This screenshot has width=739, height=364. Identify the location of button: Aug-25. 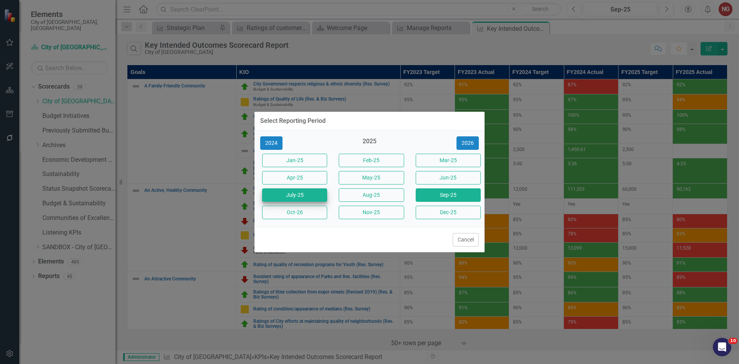
(371, 195).